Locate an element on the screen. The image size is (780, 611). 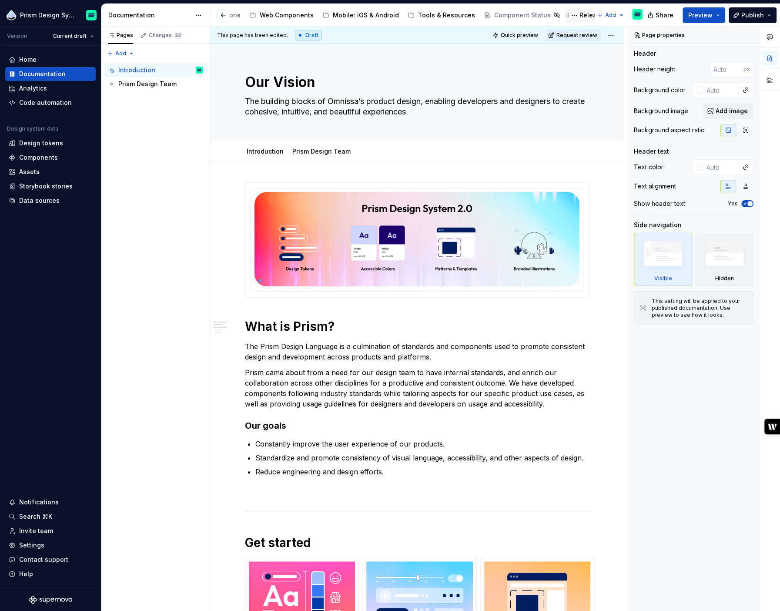
h3: Our goals is located at coordinates (417, 425).